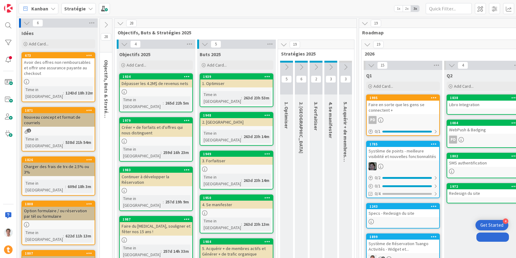 This screenshot has height=258, width=516. I want to click on div: 19845. Acquérir + de membres actifs et Générer + de trafic organique, so click(236, 249).